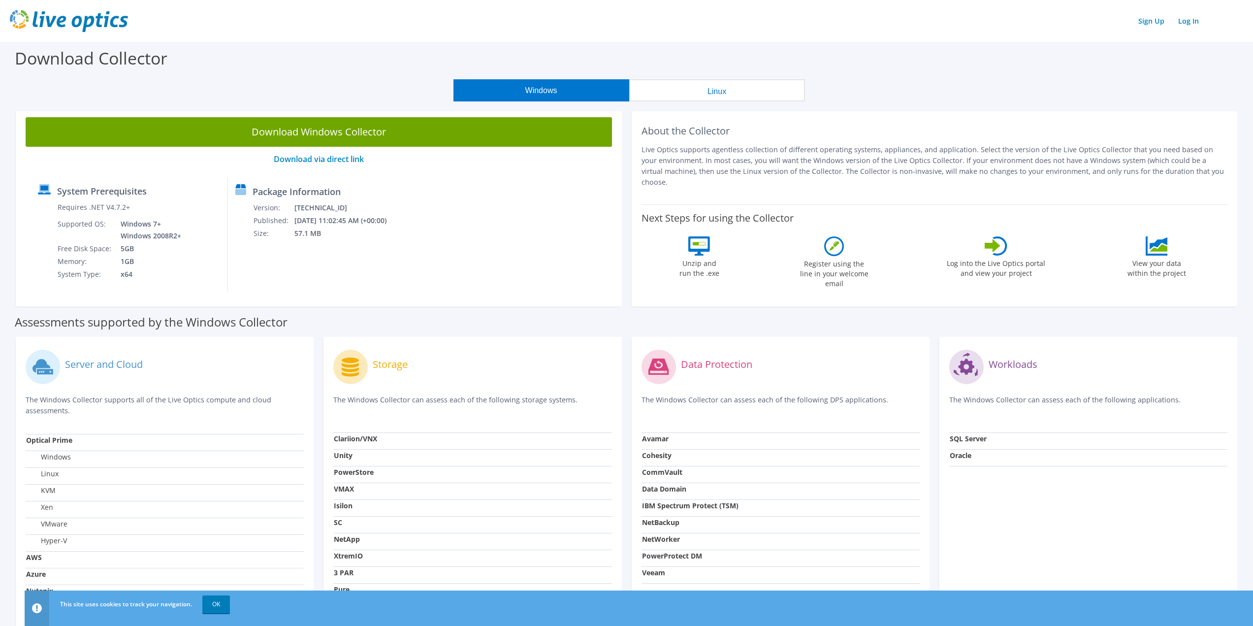  I want to click on label: System Prerequisites, so click(102, 191).